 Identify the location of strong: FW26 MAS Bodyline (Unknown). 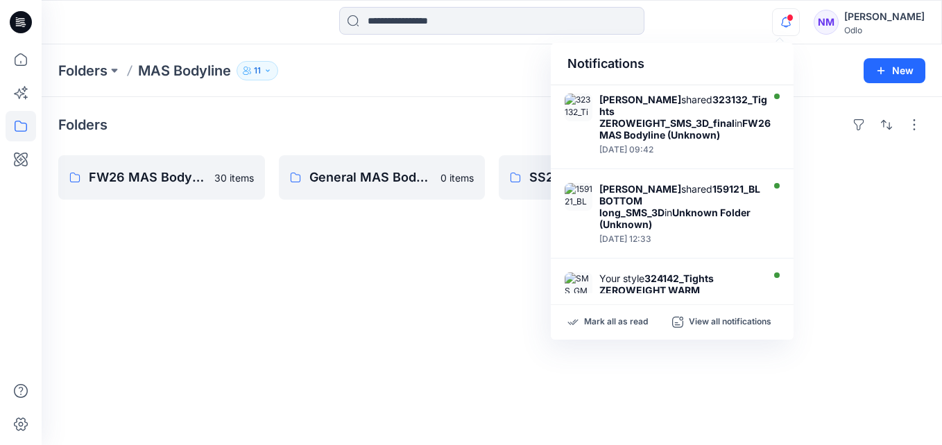
(684, 129).